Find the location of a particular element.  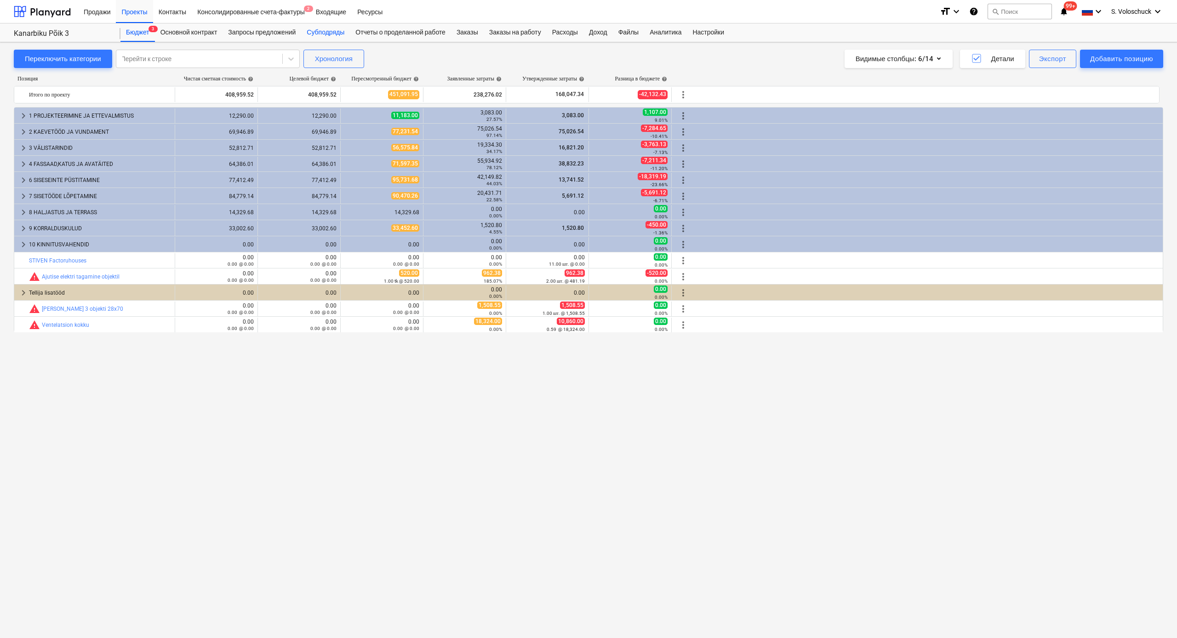

span: 168,047.34 is located at coordinates (570, 94).